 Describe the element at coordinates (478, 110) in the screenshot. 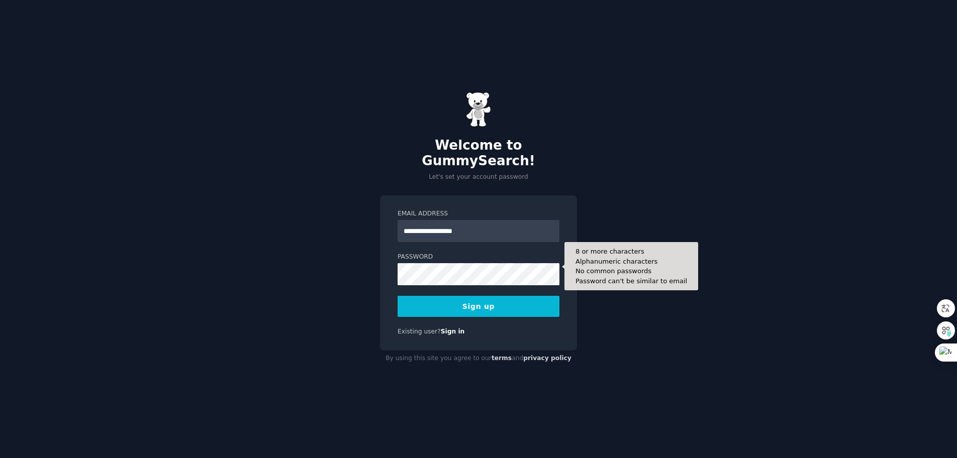

I see `img: Gummy Bear` at that location.